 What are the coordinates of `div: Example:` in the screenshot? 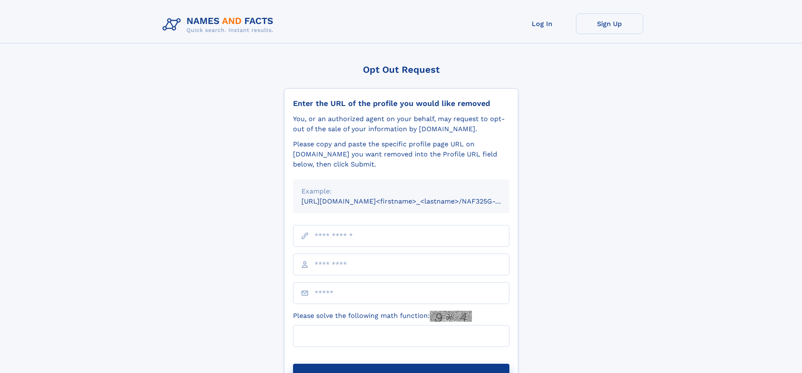 It's located at (401, 191).